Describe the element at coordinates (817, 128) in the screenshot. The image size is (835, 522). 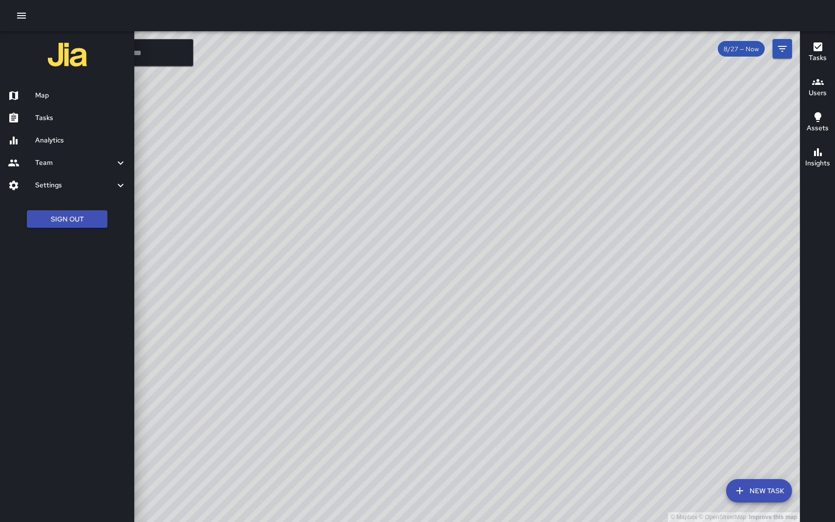
I see `h6: Assets` at that location.